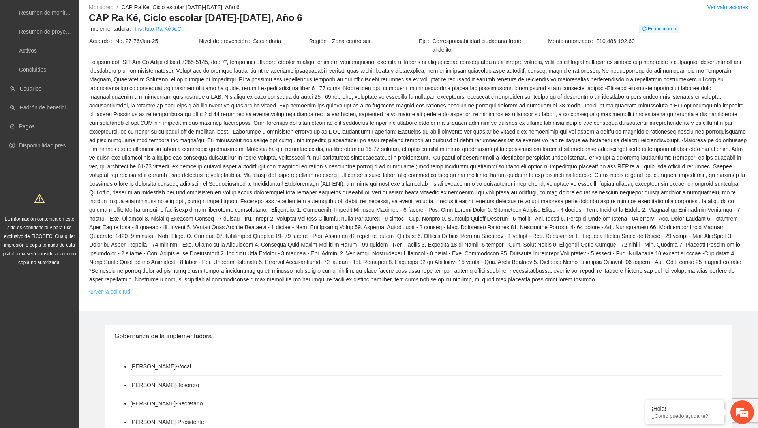 The image size is (758, 428). Describe the element at coordinates (32, 69) in the screenshot. I see `a: Concluidos` at that location.